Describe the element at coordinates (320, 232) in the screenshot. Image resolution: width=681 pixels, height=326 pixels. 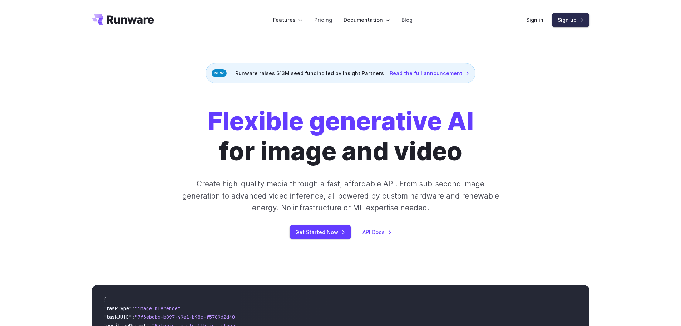
I see `a: Get Started Now` at that location.